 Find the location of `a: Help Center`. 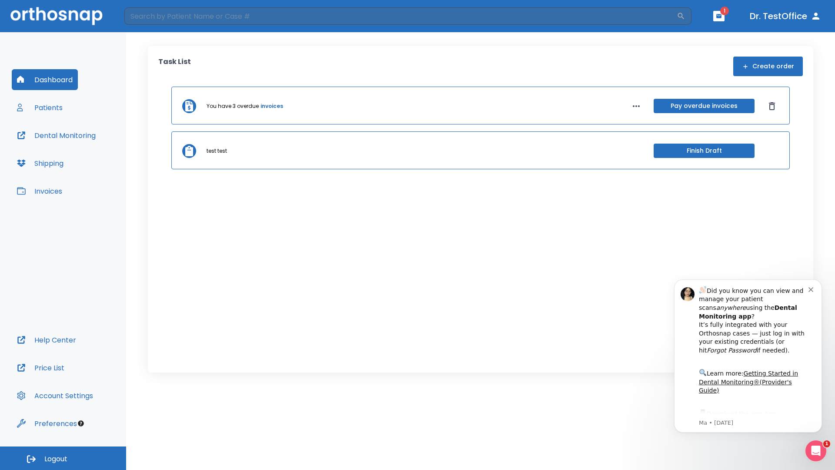

a: Help Center is located at coordinates (47, 340).